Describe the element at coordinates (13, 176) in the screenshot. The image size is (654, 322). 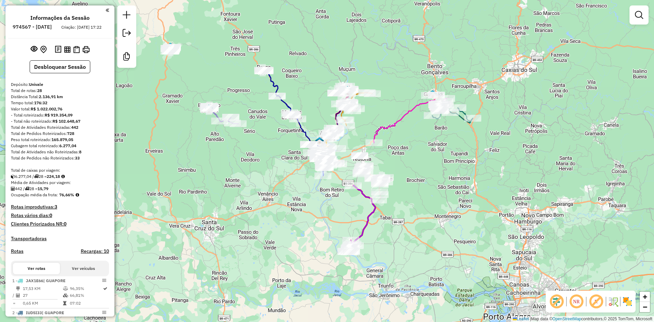
I see `i: Cubagem total roteirizado` at that location.